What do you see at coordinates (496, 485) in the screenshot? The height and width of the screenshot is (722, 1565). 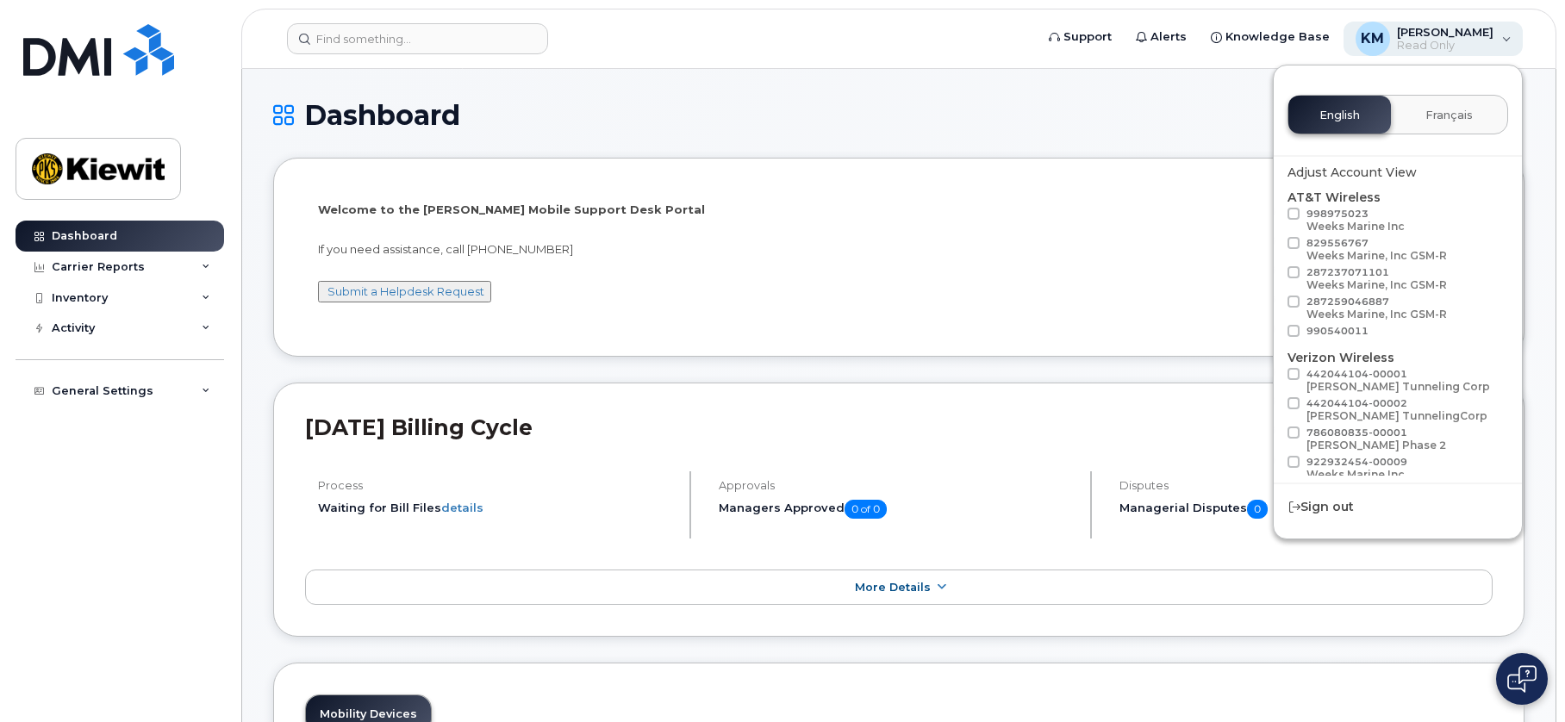 I see `h4: Process` at bounding box center [496, 485].